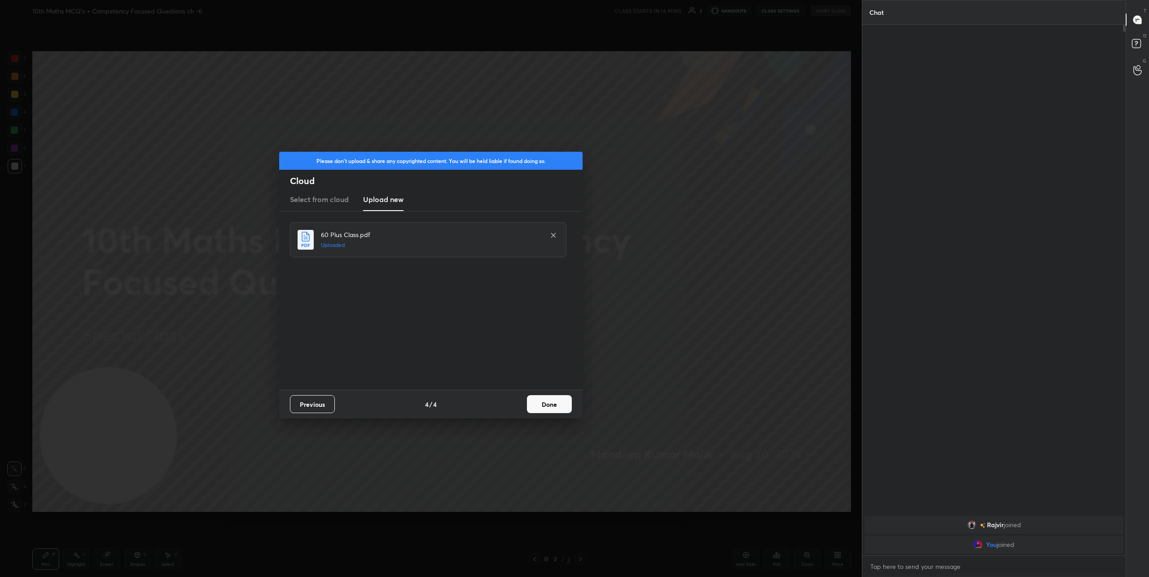 The width and height of the screenshot is (1149, 577). Describe the element at coordinates (991, 544) in the screenshot. I see `span: You` at that location.